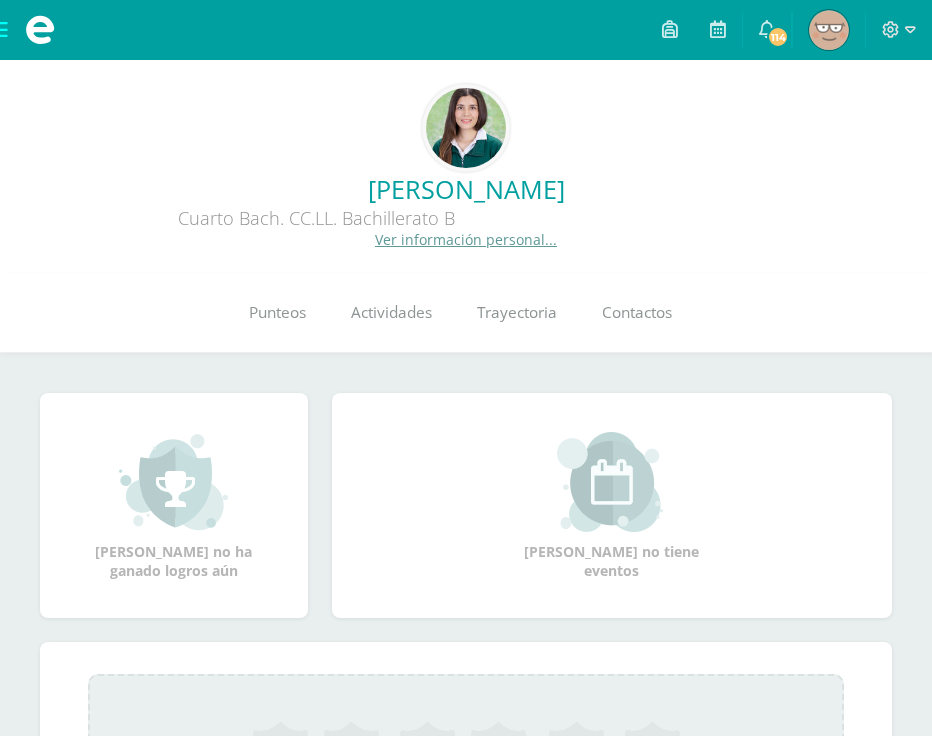  Describe the element at coordinates (637, 312) in the screenshot. I see `span: Contactos` at that location.